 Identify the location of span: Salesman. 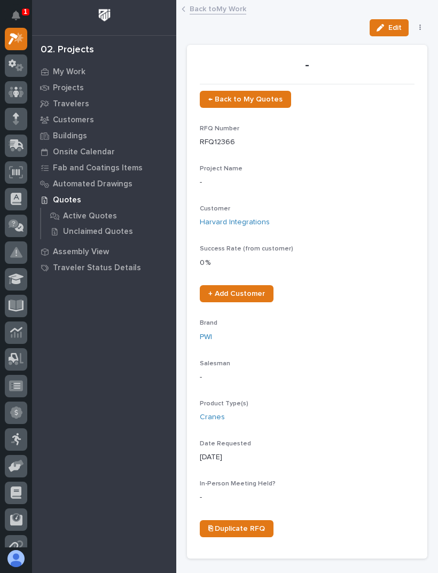
(214, 363).